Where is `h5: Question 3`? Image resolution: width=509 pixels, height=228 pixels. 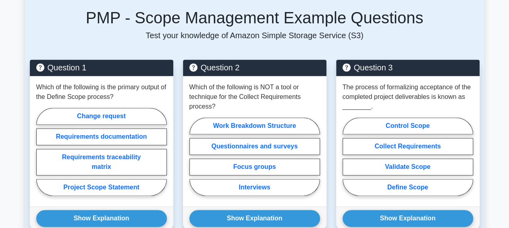 h5: Question 3 is located at coordinates (407, 68).